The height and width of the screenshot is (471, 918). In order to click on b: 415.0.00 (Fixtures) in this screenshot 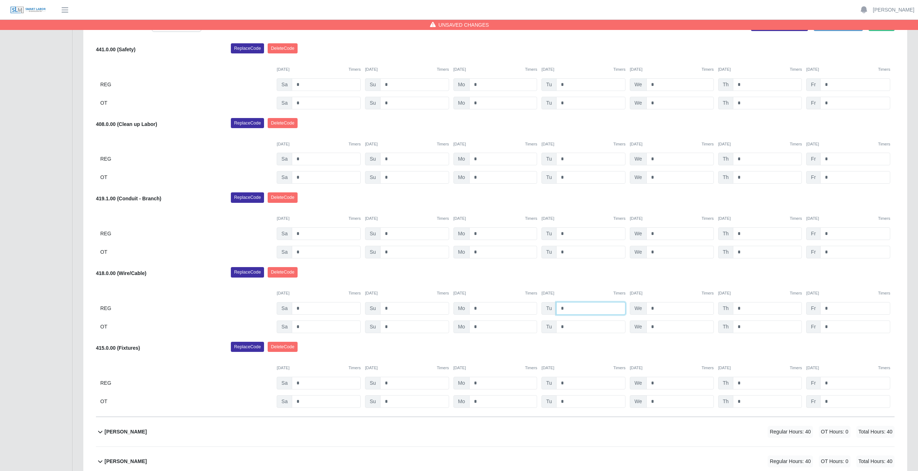, I will do `click(118, 348)`.